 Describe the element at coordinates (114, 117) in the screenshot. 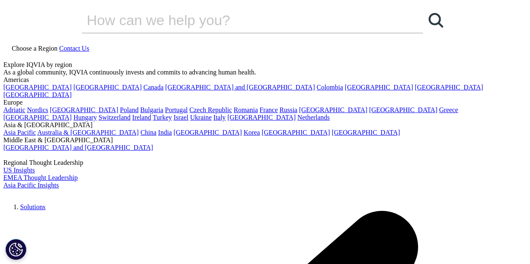

I see `a: Switzerland` at that location.